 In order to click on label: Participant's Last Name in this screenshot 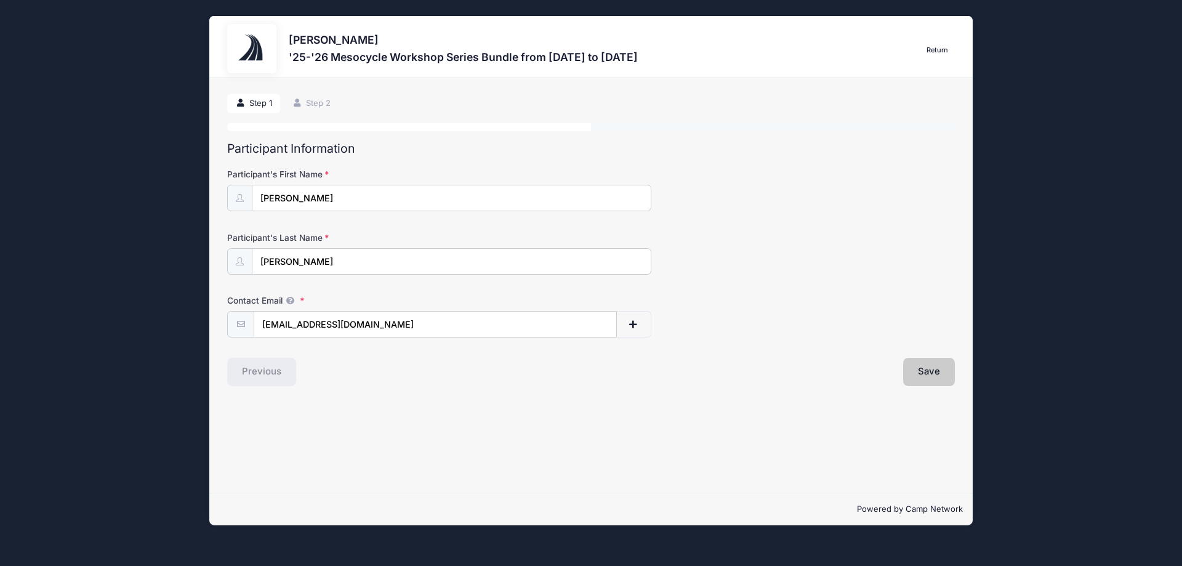, I will do `click(348, 238)`.